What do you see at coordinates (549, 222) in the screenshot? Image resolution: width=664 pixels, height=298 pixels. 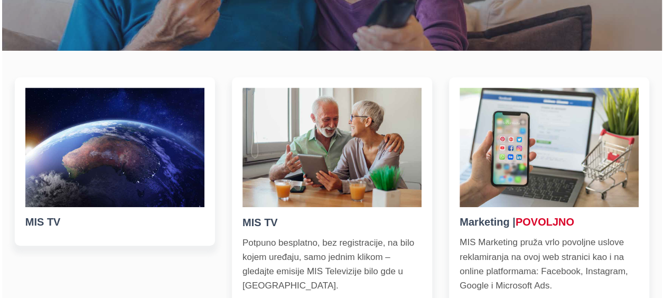 I see `h5: Marketing |` at bounding box center [549, 222].